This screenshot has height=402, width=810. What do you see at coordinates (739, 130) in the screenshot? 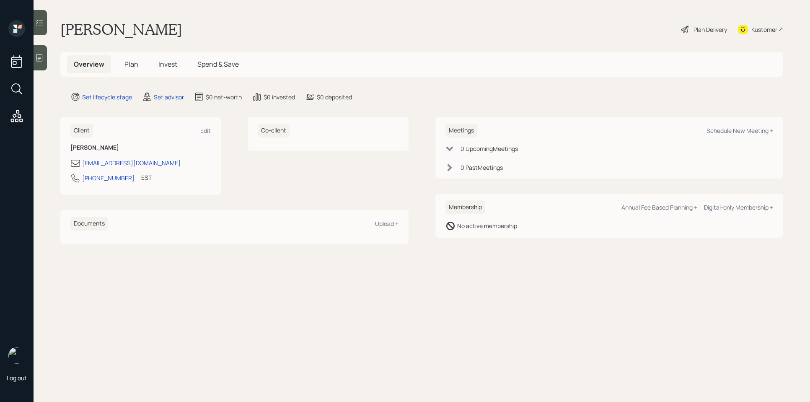
I see `div: Schedule New Meeting +` at bounding box center [739, 130].